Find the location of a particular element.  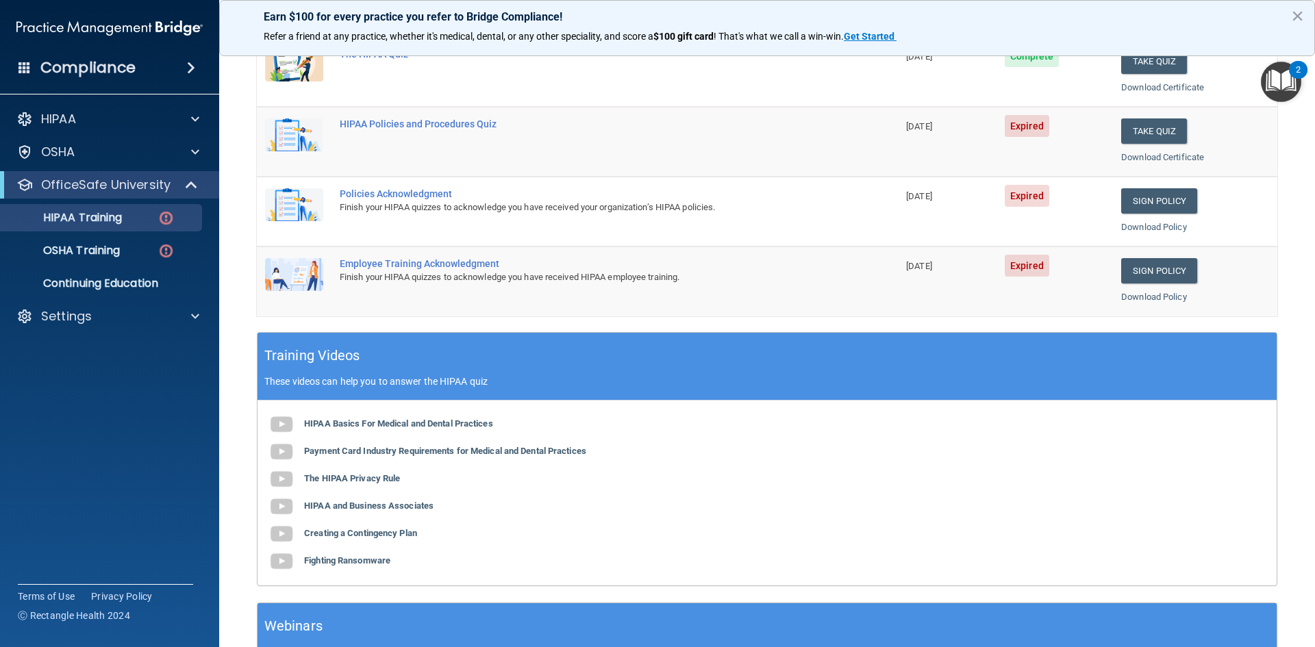

b: Payment Card Industry Requirements for Medical and Dental Practices is located at coordinates (445, 451).